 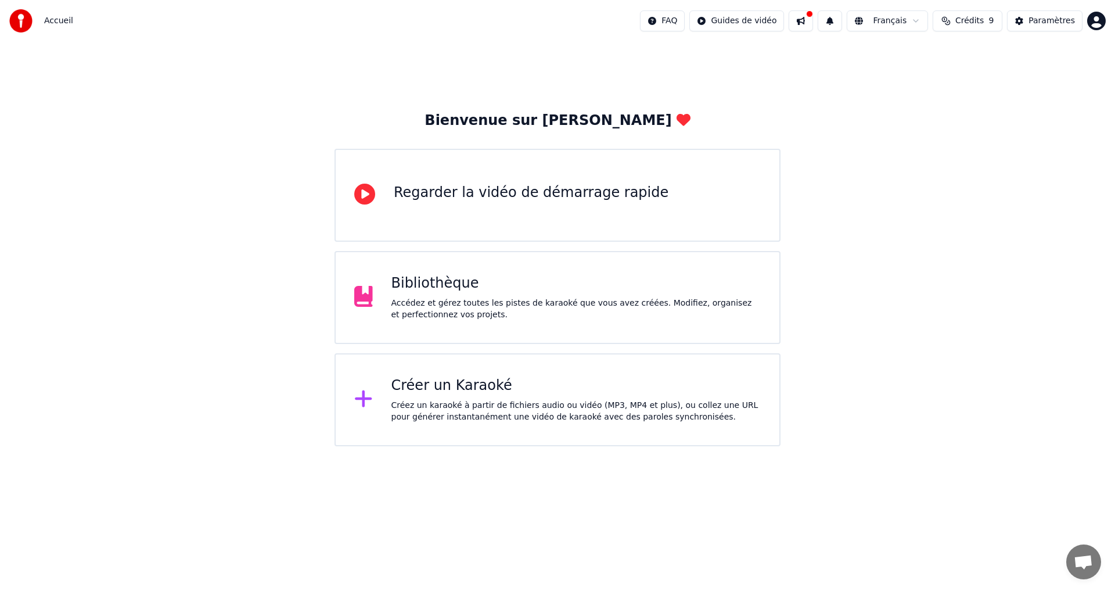 What do you see at coordinates (1052, 21) in the screenshot?
I see `div: Paramètres` at bounding box center [1052, 21].